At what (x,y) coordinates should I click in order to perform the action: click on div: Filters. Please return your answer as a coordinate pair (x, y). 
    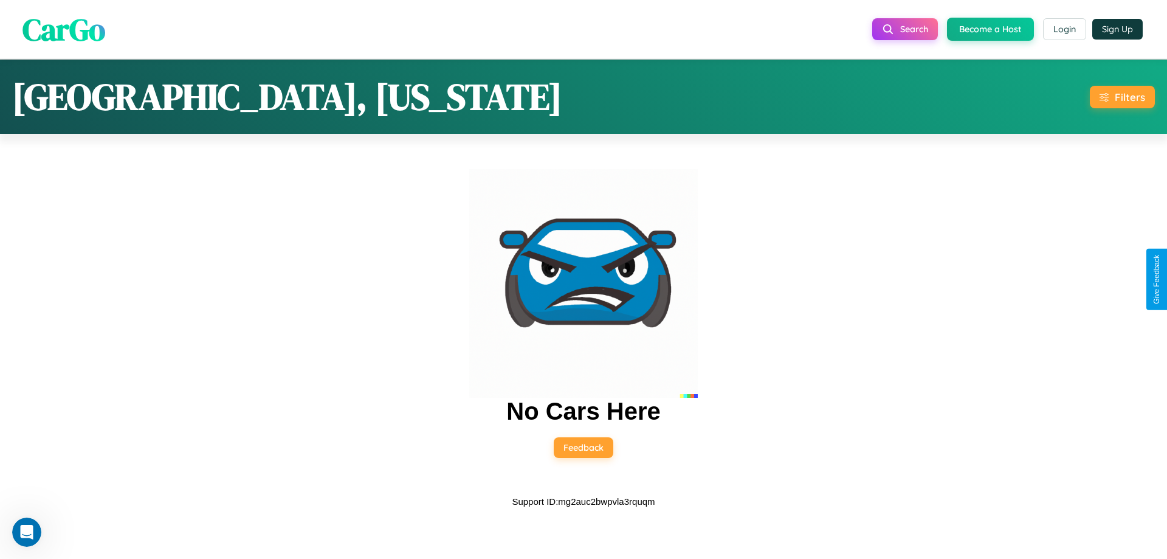
    Looking at the image, I should click on (1130, 97).